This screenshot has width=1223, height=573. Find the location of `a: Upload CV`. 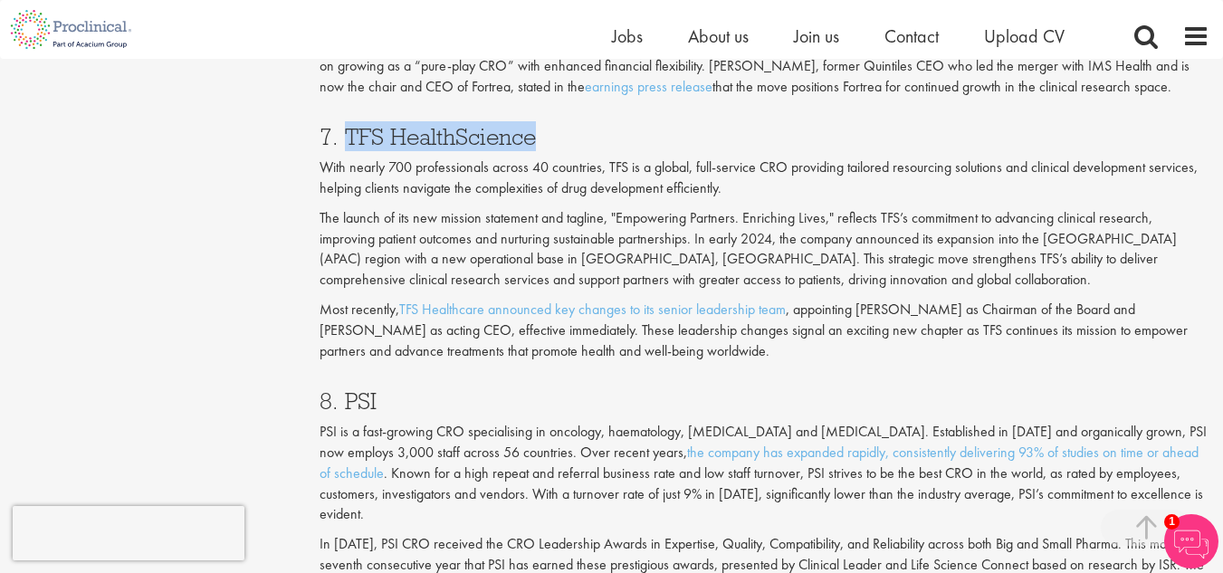

a: Upload CV is located at coordinates (1024, 36).